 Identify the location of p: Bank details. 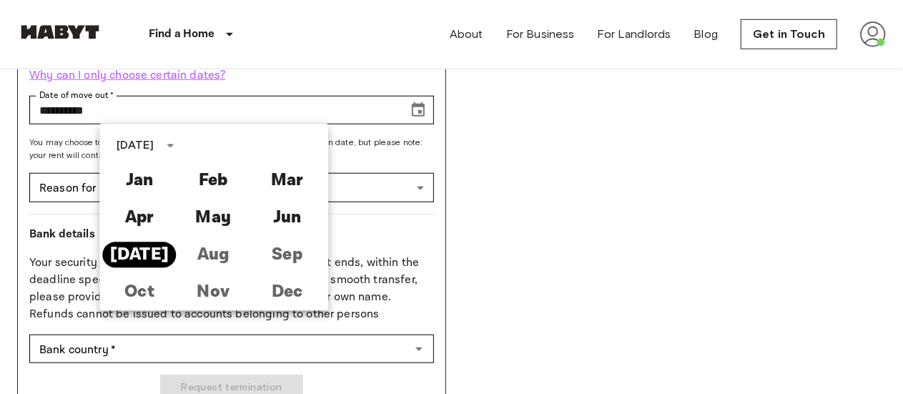
(232, 234).